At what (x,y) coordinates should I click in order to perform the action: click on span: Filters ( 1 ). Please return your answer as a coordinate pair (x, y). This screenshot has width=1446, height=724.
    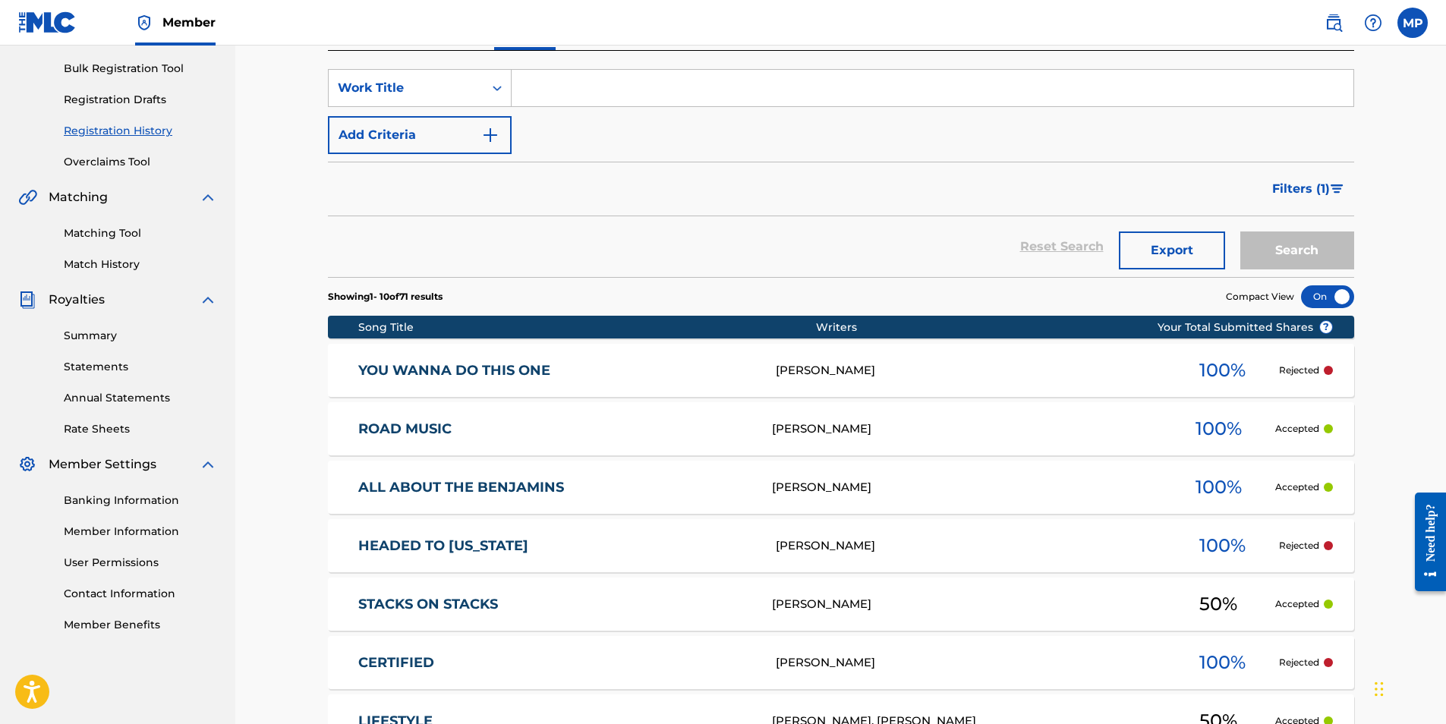
    Looking at the image, I should click on (1301, 189).